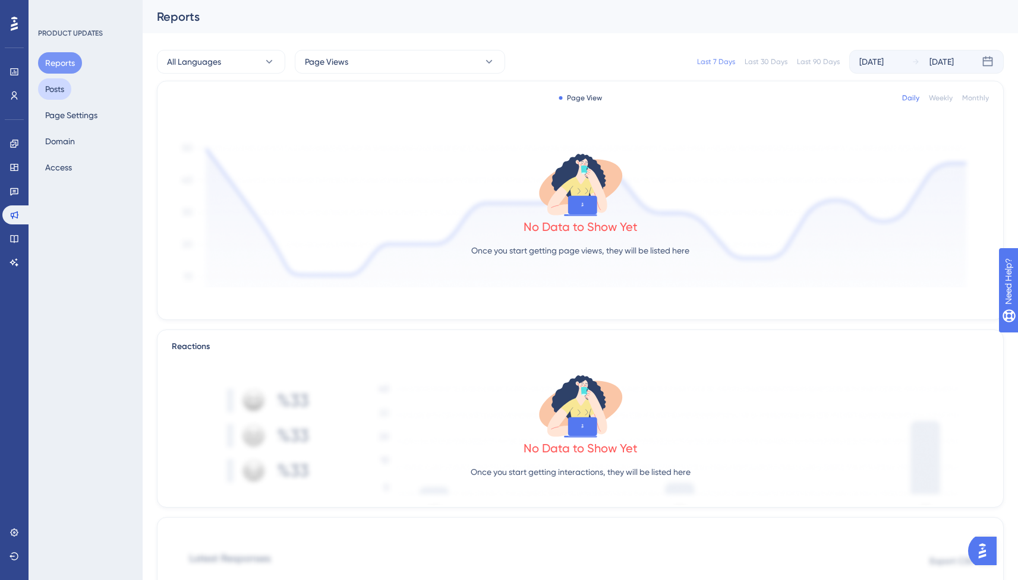  What do you see at coordinates (51, 10) in the screenshot?
I see `span: Need Help?` at bounding box center [51, 10].